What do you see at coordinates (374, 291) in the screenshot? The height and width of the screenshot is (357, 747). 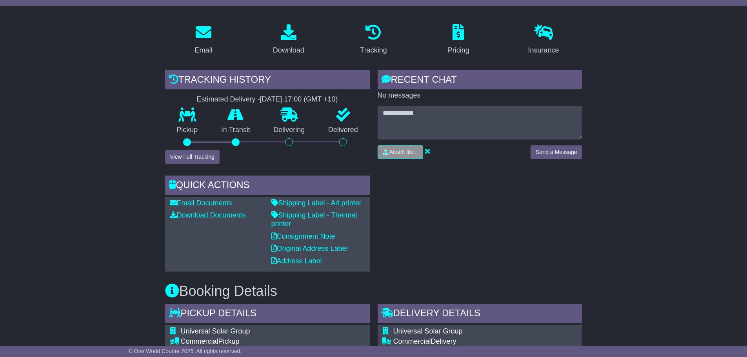 I see `h3: Booking Details` at bounding box center [374, 291].